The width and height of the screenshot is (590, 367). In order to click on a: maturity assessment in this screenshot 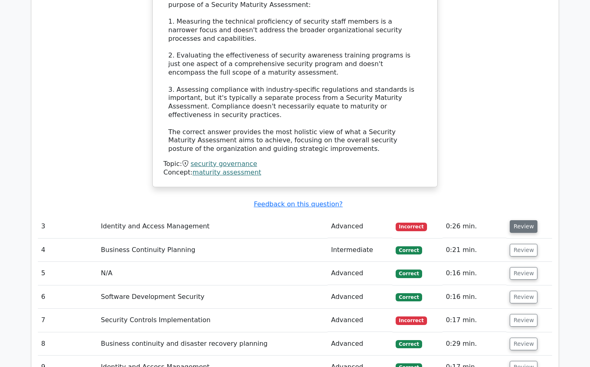, I will do `click(227, 172)`.